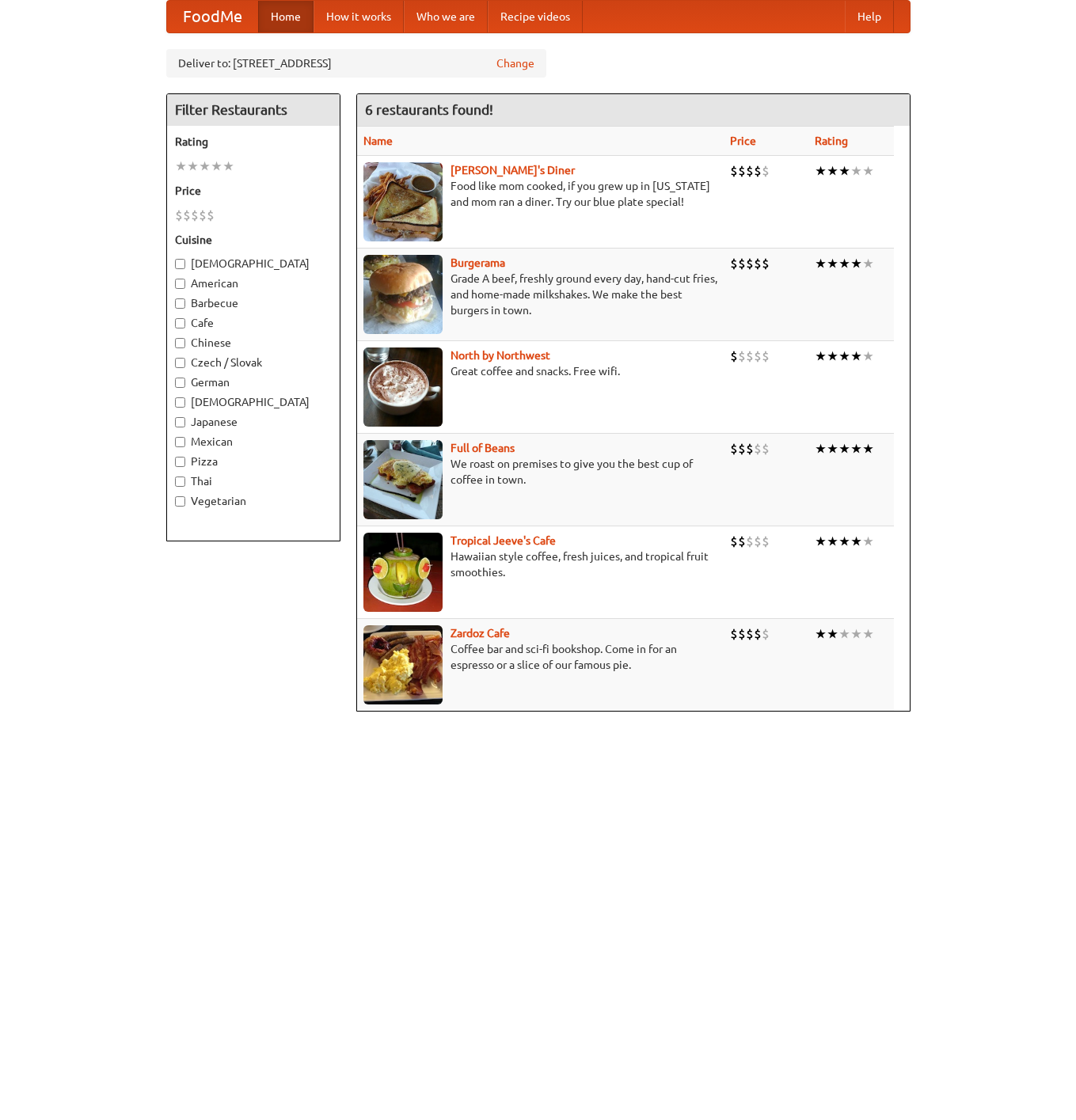 The image size is (1076, 1120). What do you see at coordinates (179, 383) in the screenshot?
I see `input: German` at bounding box center [179, 383].